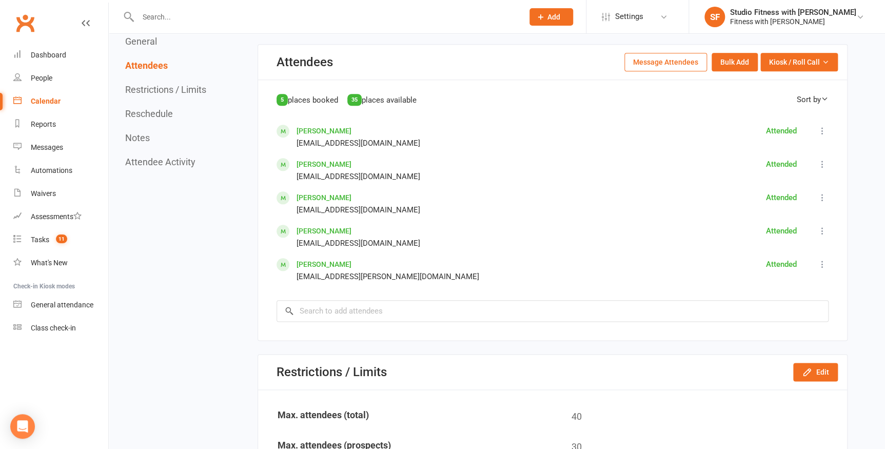 Image resolution: width=885 pixels, height=449 pixels. I want to click on span: places booked, so click(313, 100).